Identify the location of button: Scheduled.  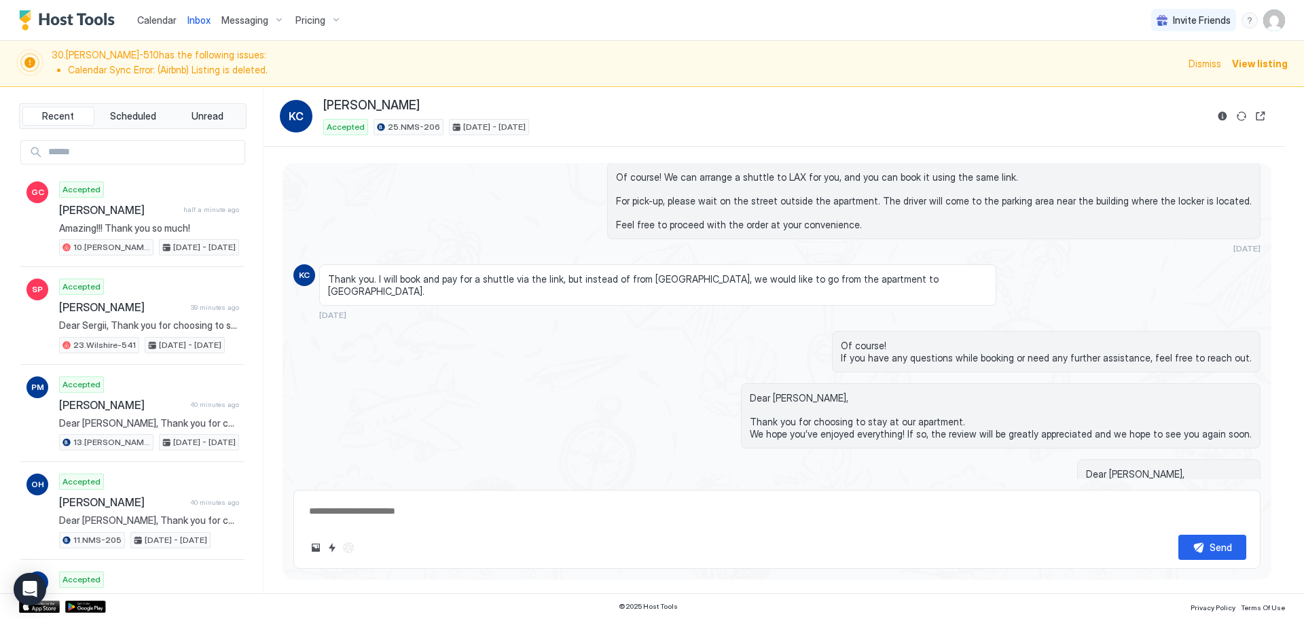
(133, 116).